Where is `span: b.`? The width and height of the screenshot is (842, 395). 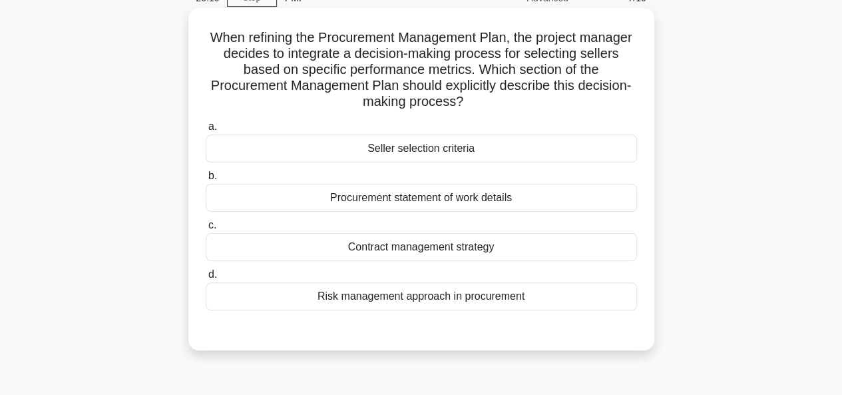 span: b. is located at coordinates (212, 175).